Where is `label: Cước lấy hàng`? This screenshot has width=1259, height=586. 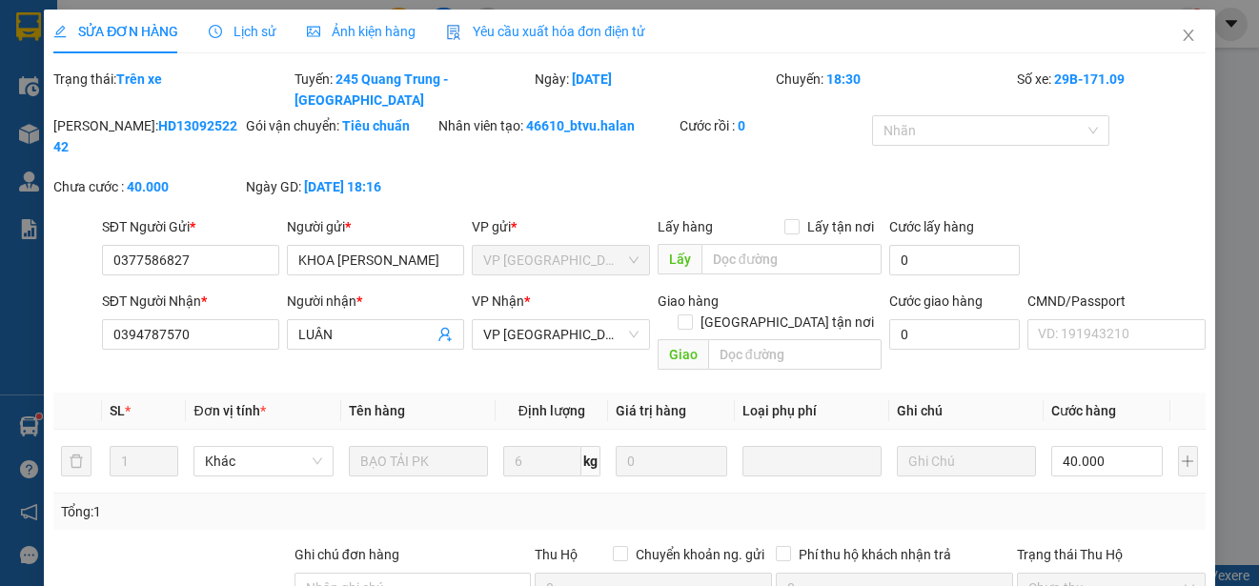
label: Cước lấy hàng is located at coordinates (931, 227).